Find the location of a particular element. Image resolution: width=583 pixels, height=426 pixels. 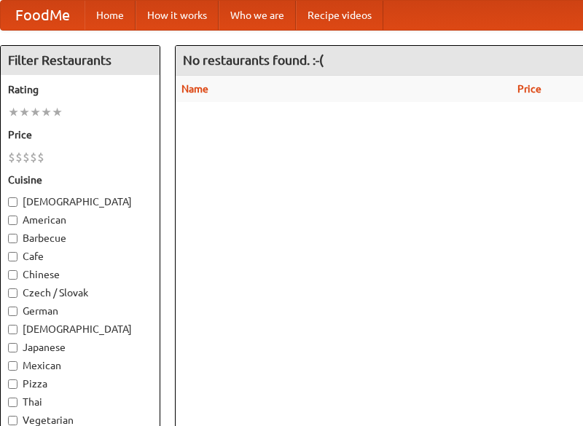

input: Vegetarian is located at coordinates (12, 420).